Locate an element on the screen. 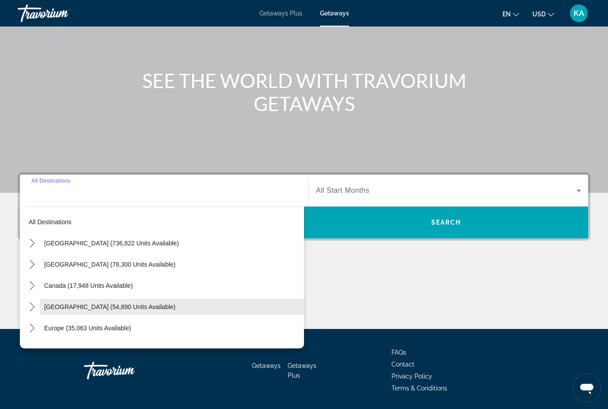 Image resolution: width=608 pixels, height=409 pixels. a: Contact is located at coordinates (403, 364).